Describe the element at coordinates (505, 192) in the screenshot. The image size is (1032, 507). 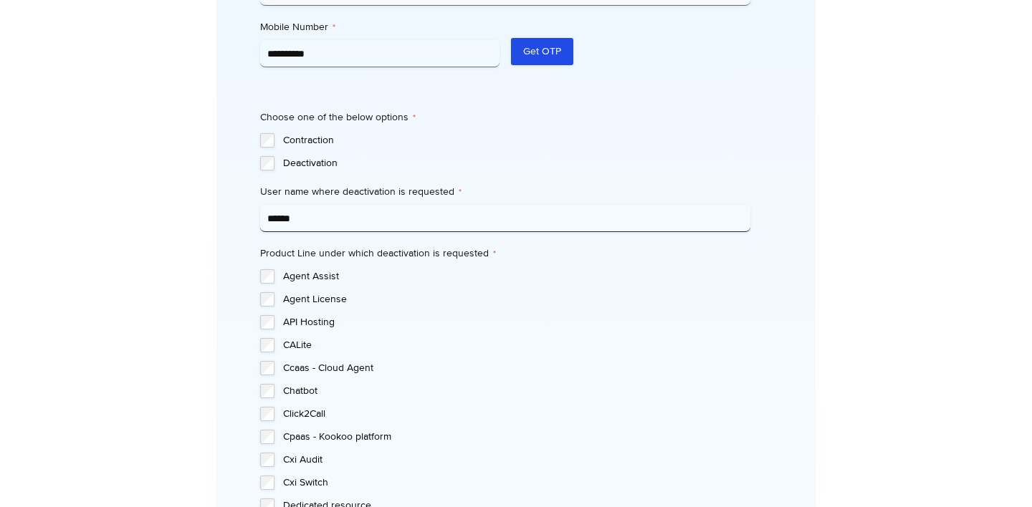
I see `label: User name where deactivation is requested` at that location.